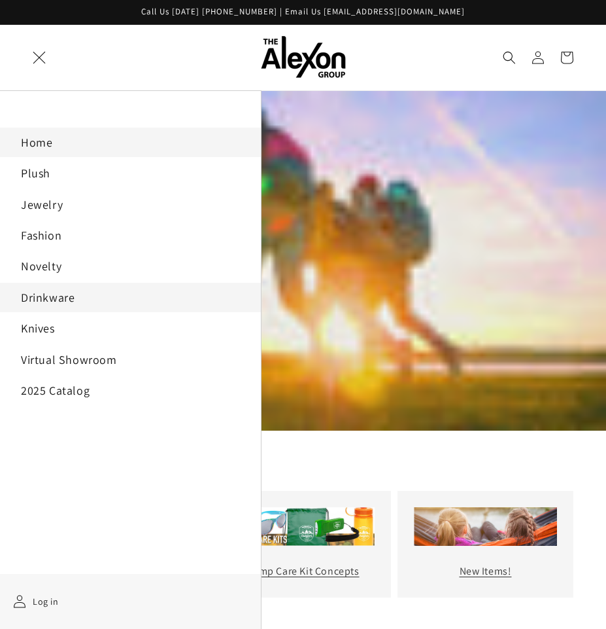  I want to click on a: Camp Care Kit Concepts, so click(303, 570).